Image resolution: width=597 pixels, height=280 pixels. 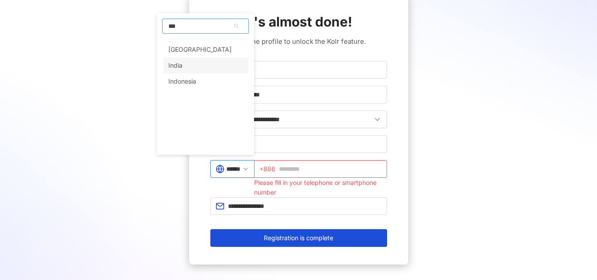 What do you see at coordinates (299, 238) in the screenshot?
I see `button: Registration is complete` at bounding box center [299, 238].